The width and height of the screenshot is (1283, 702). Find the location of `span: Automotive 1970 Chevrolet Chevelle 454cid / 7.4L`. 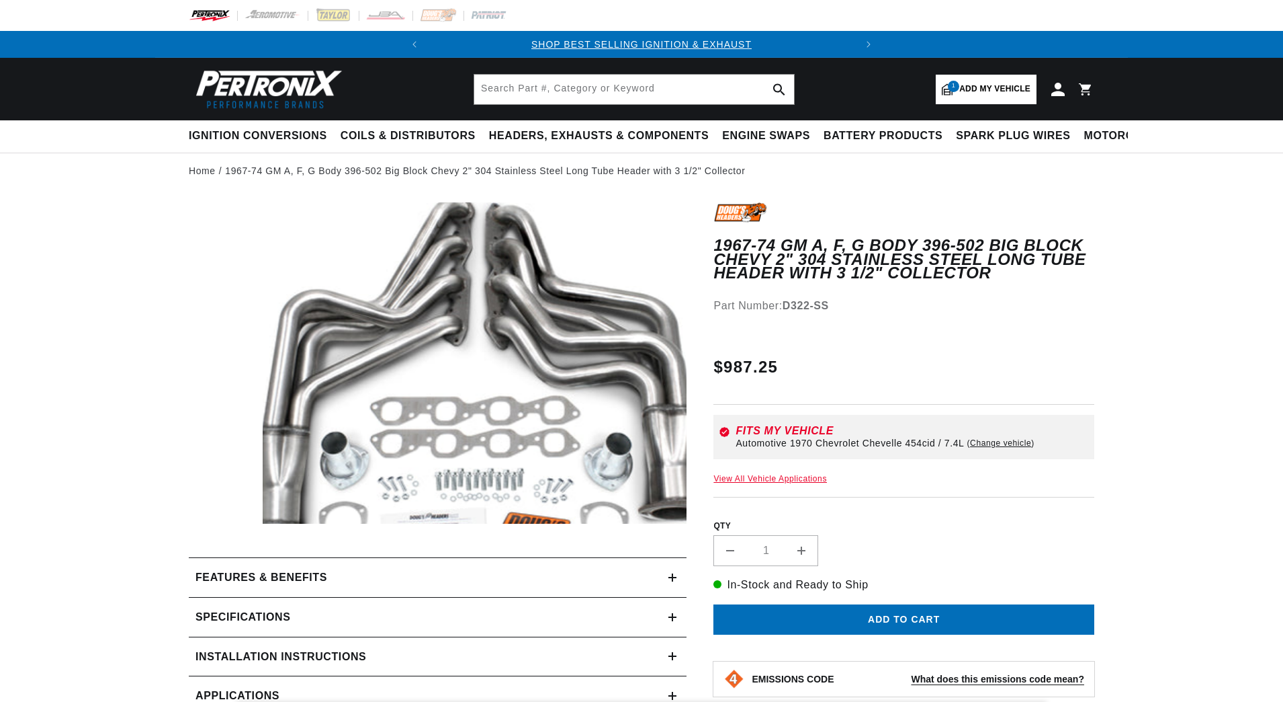

span: Automotive 1970 Chevrolet Chevelle 454cid / 7.4L is located at coordinates (850, 443).